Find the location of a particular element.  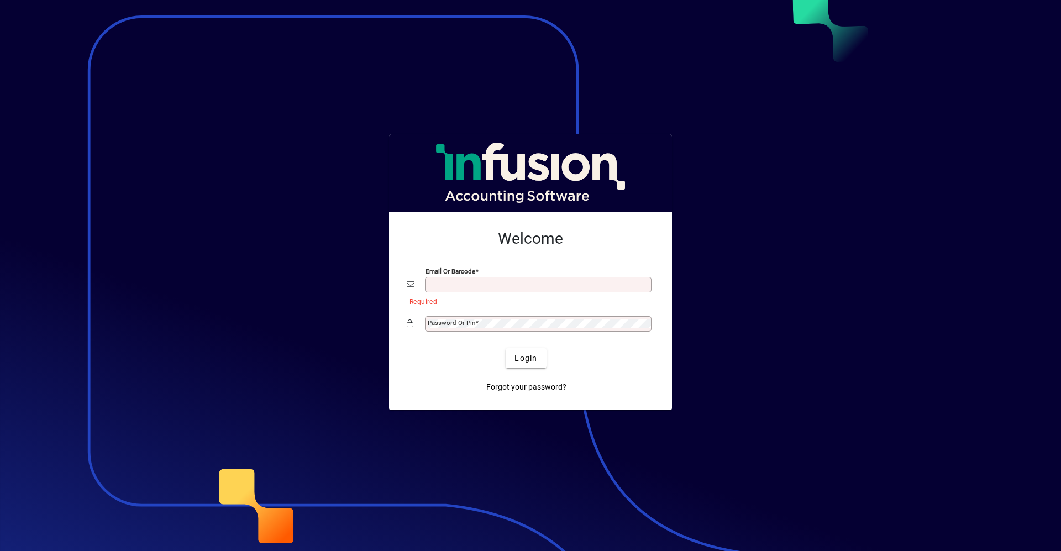

mat-error: Required is located at coordinates (527, 301).